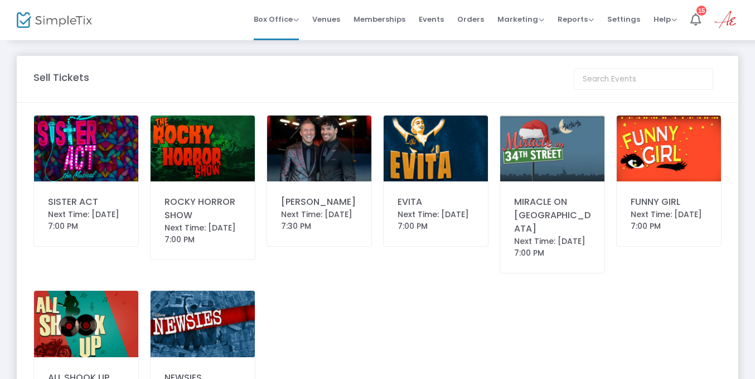 This screenshot has width=755, height=379. What do you see at coordinates (326, 19) in the screenshot?
I see `span: Venues` at bounding box center [326, 19].